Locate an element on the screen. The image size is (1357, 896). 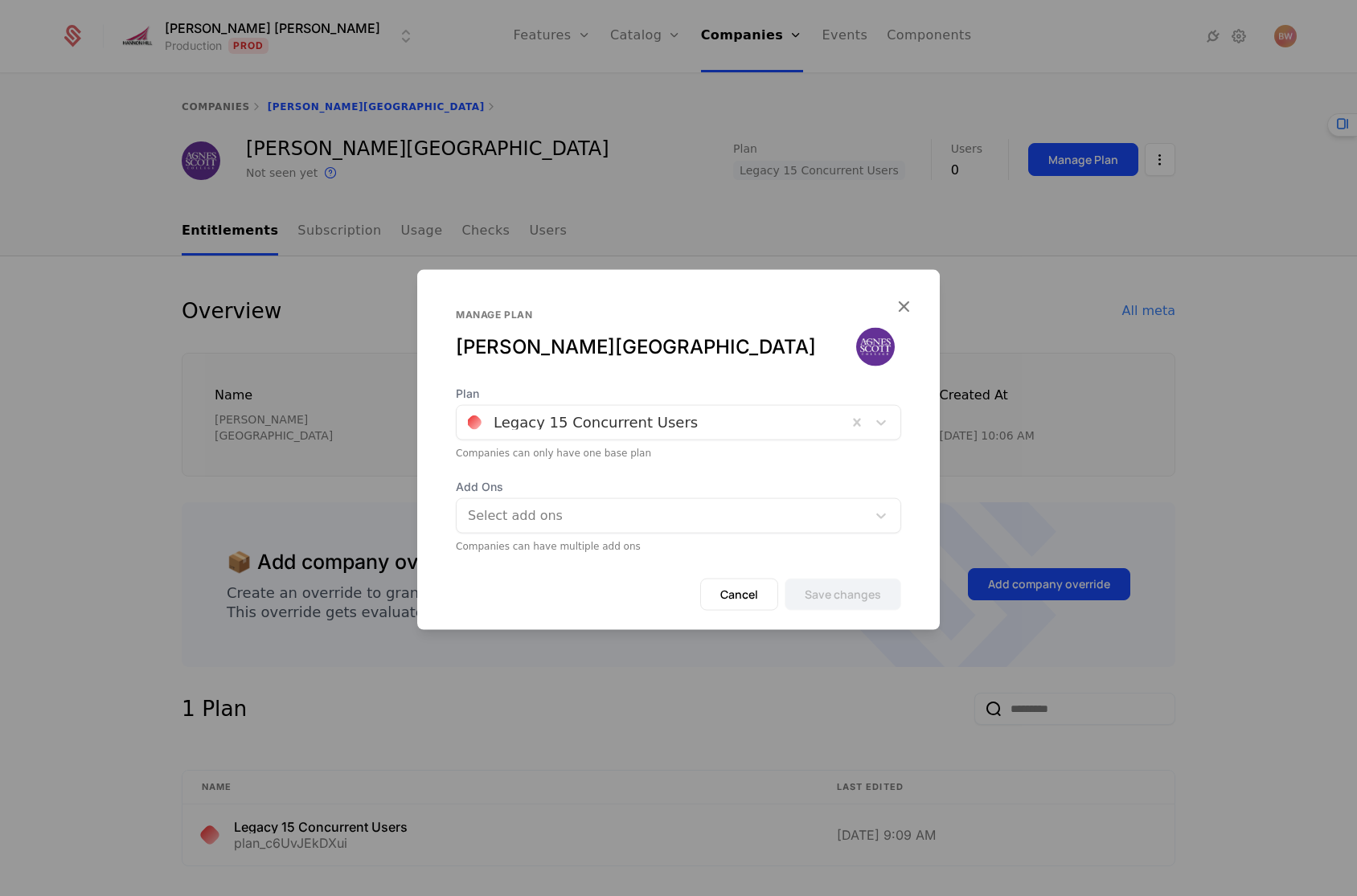
div: Select add ons is located at coordinates (663, 515).